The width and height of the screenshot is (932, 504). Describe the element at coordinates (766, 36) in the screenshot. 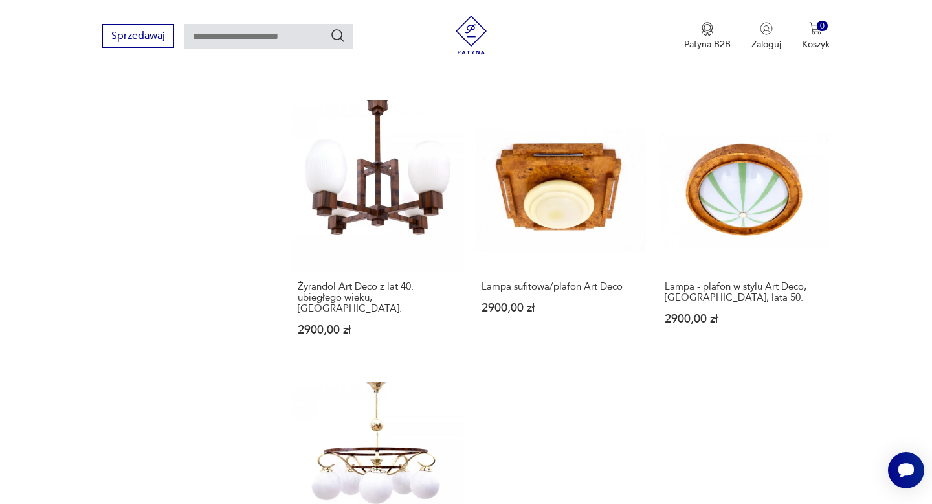

I see `button: Zaloguj` at that location.